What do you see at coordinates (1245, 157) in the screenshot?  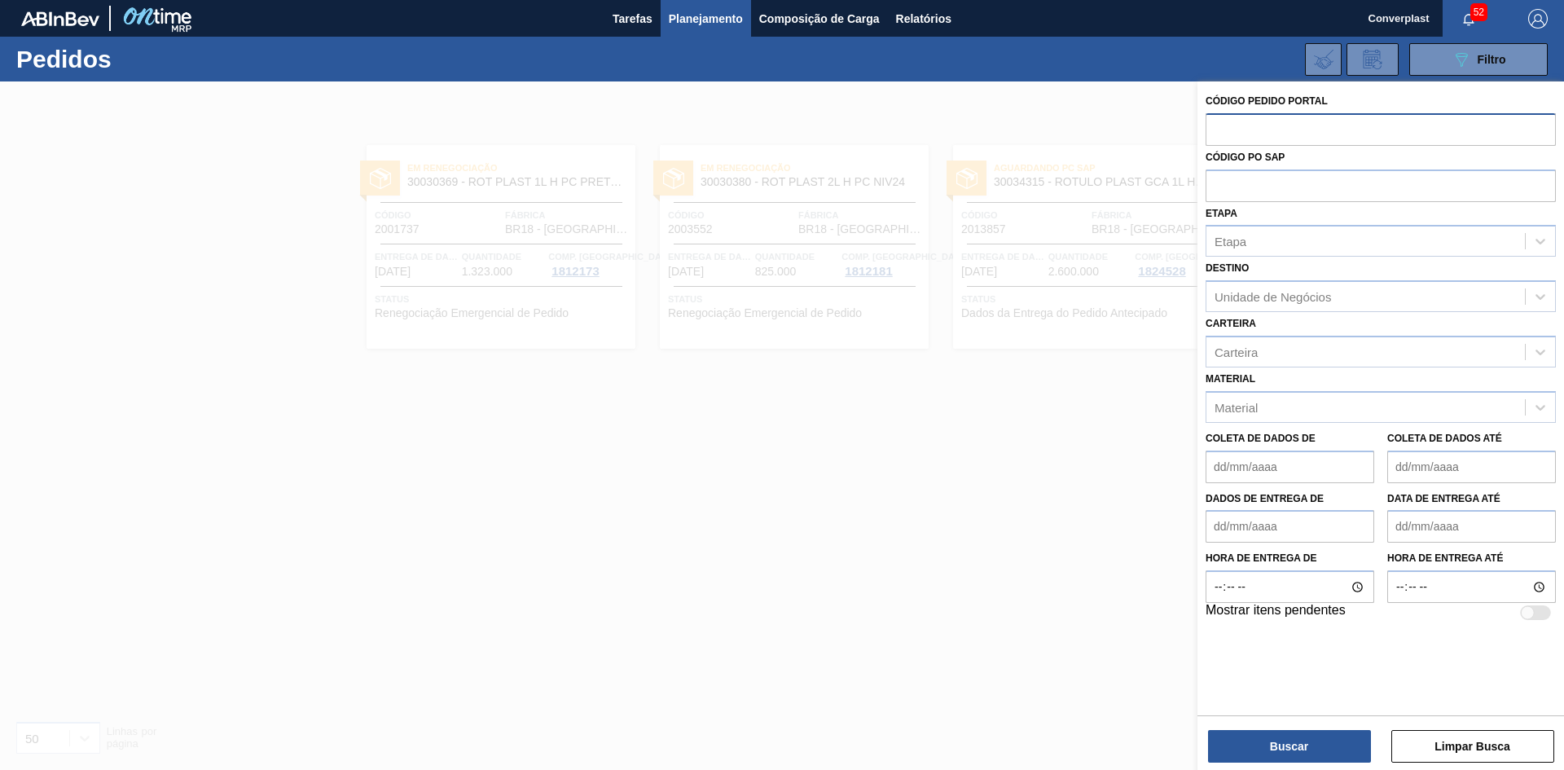 I see `font: Código PO SAP` at bounding box center [1245, 157].